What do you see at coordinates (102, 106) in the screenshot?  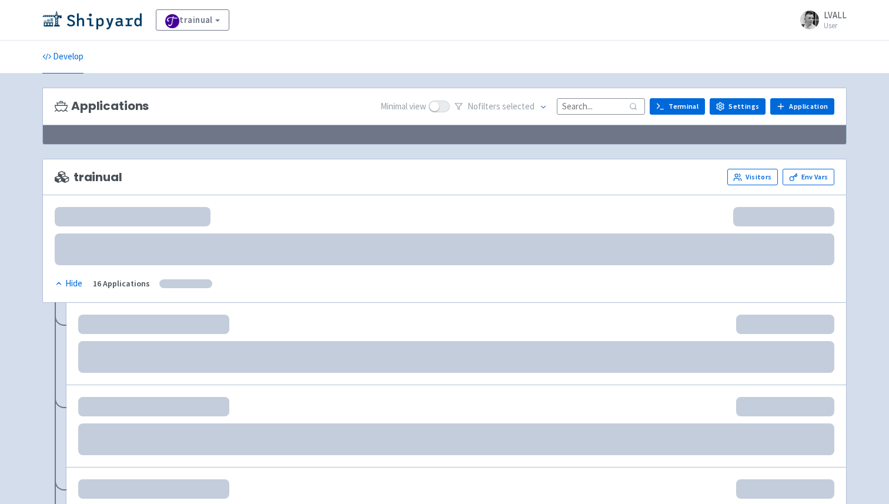 I see `h3: Applications` at bounding box center [102, 106].